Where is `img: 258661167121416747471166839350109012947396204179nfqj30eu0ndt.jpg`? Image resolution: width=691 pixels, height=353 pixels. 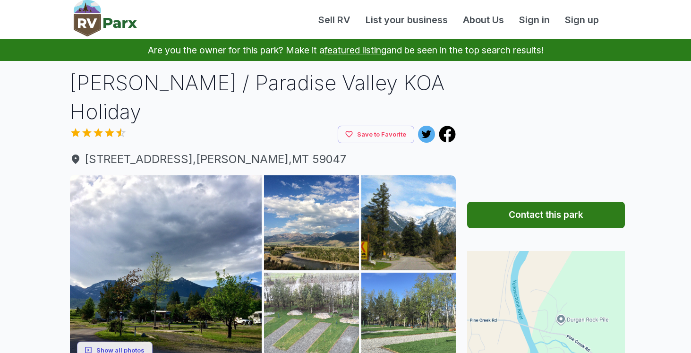 img: 258661167121416747471166839350109012947396204179nfqj30eu0ndt.jpg is located at coordinates (408, 222).